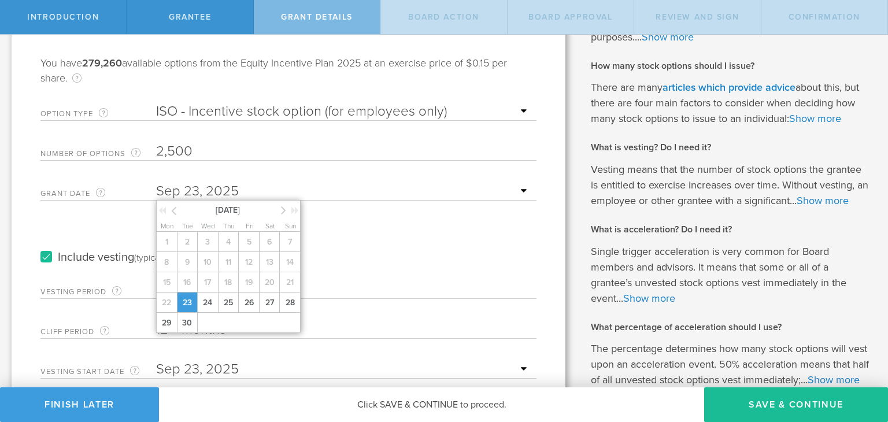 This screenshot has width=888, height=422. I want to click on button: Save & Continue, so click(796, 405).